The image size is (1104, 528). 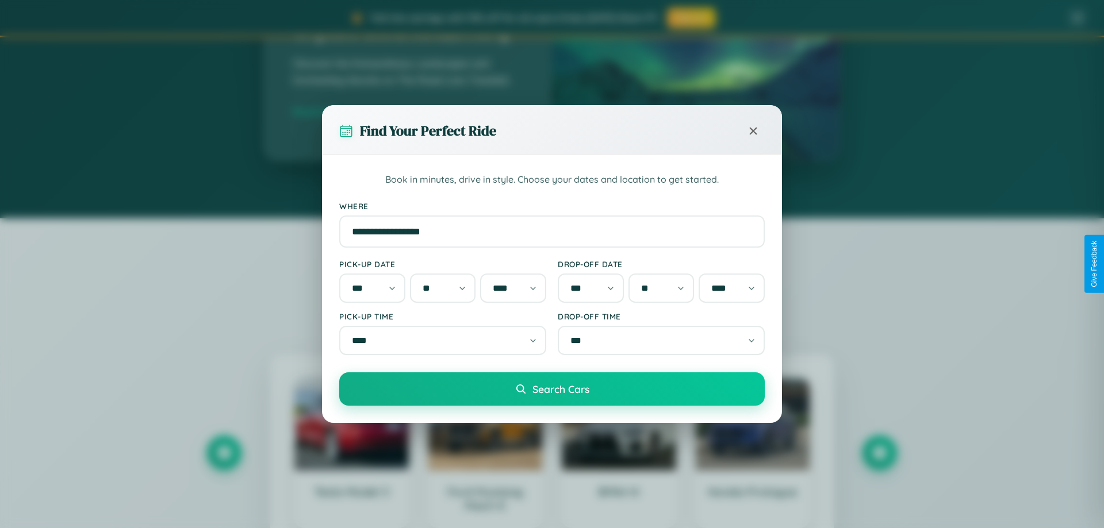 What do you see at coordinates (443, 264) in the screenshot?
I see `label: Pick-up Date` at bounding box center [443, 264].